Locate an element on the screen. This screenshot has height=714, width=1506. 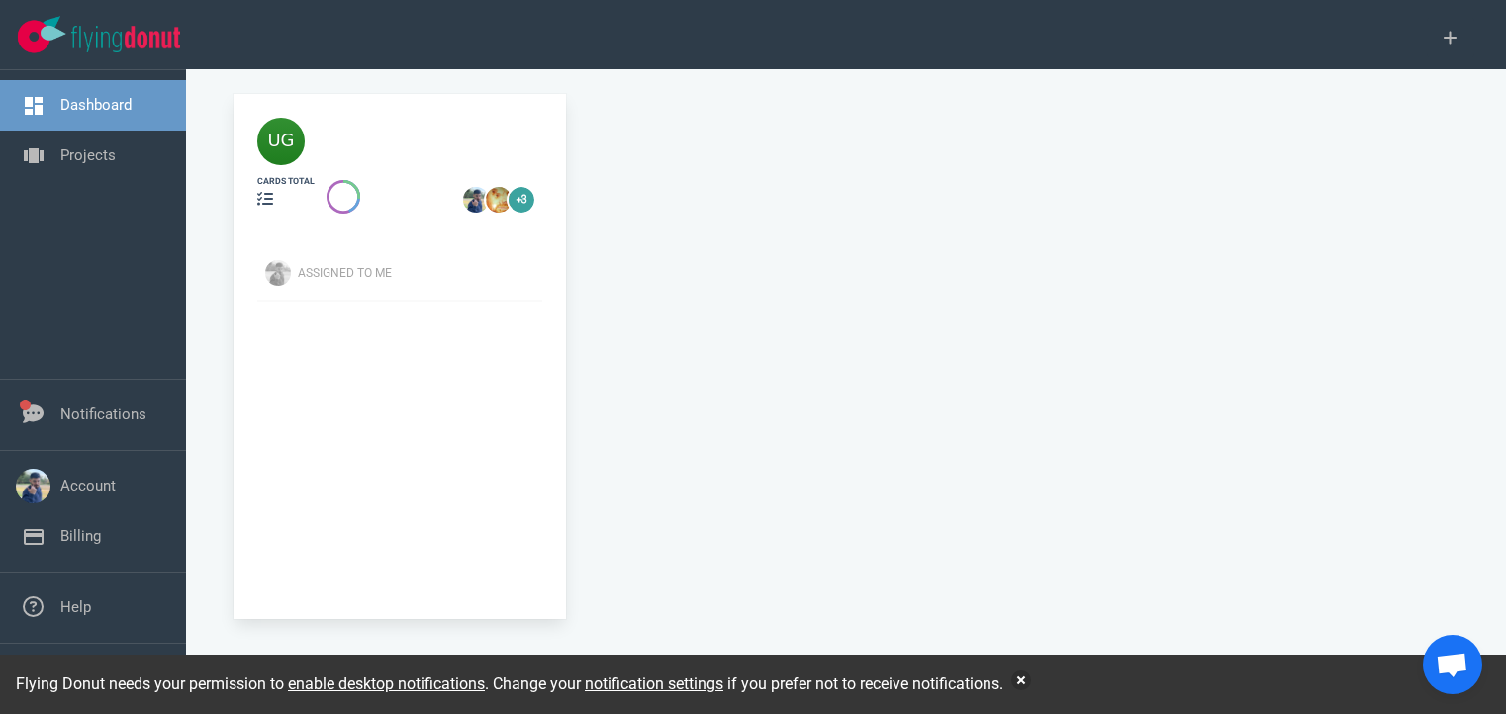
a: Projects is located at coordinates (88, 155).